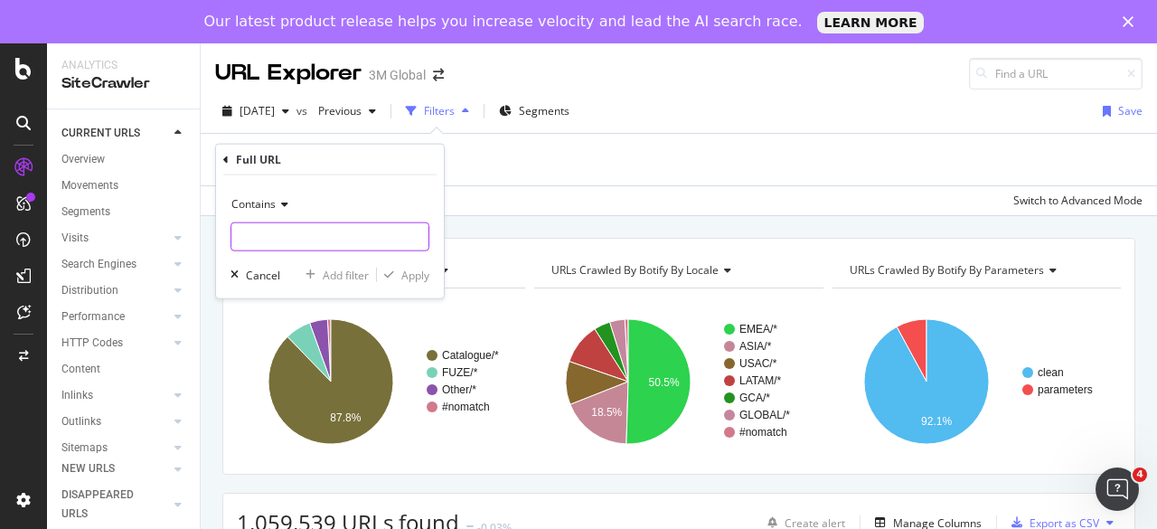 This screenshot has width=1157, height=529. Describe the element at coordinates (459, 390) in the screenshot. I see `text: Other/*` at that location.